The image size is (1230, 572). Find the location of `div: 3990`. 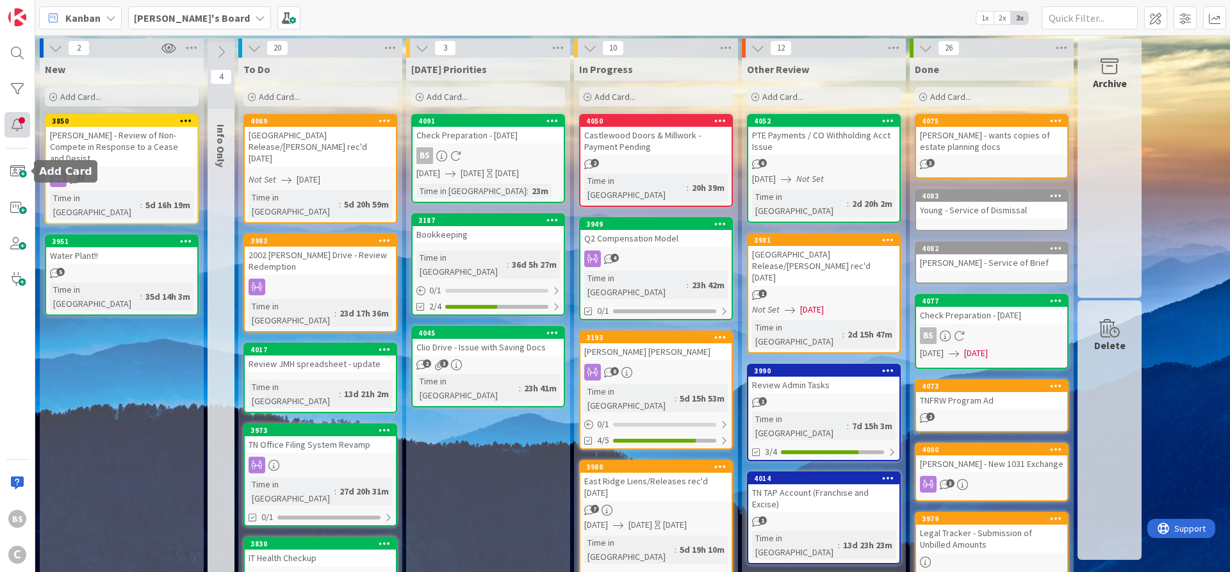

div: 3990 is located at coordinates (826, 371).